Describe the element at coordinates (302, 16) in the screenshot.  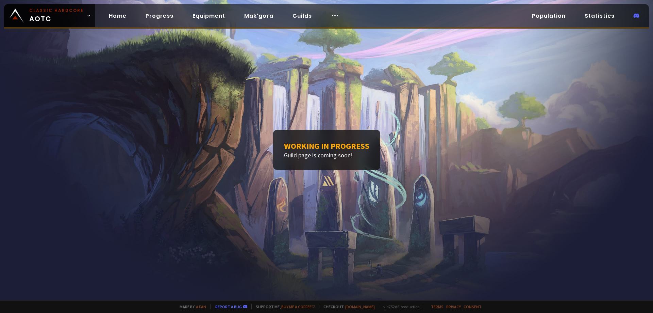
I see `a: Guilds` at that location.